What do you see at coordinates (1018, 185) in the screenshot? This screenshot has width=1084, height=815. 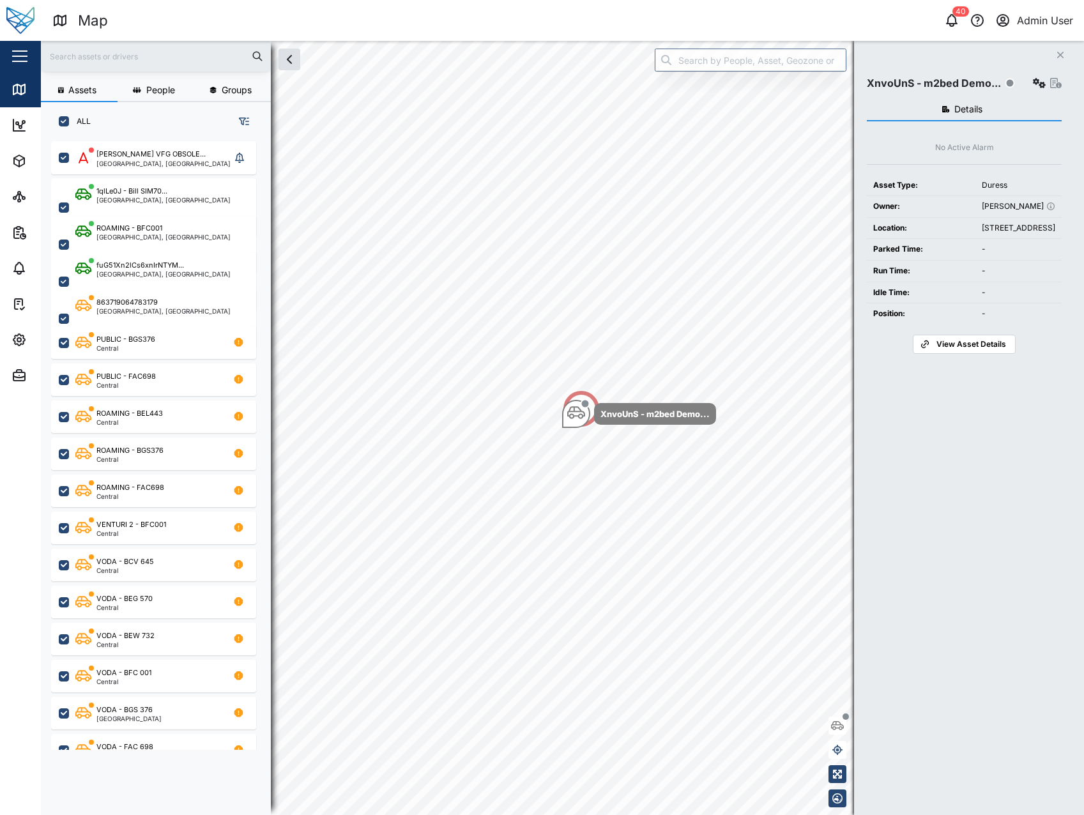 I see `div: Duress` at bounding box center [1018, 185].